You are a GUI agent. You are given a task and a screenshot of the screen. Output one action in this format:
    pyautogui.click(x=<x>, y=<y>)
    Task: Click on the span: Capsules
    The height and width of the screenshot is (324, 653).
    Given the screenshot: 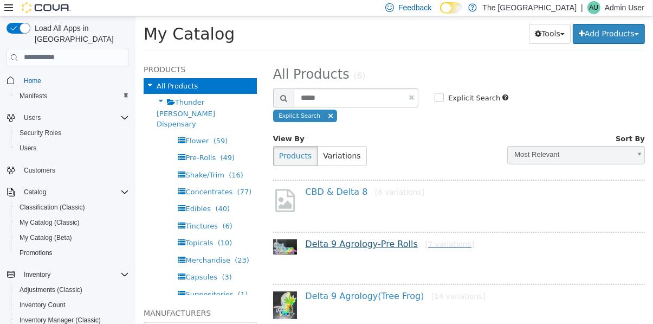 What is the action you would take?
    pyautogui.click(x=66, y=260)
    